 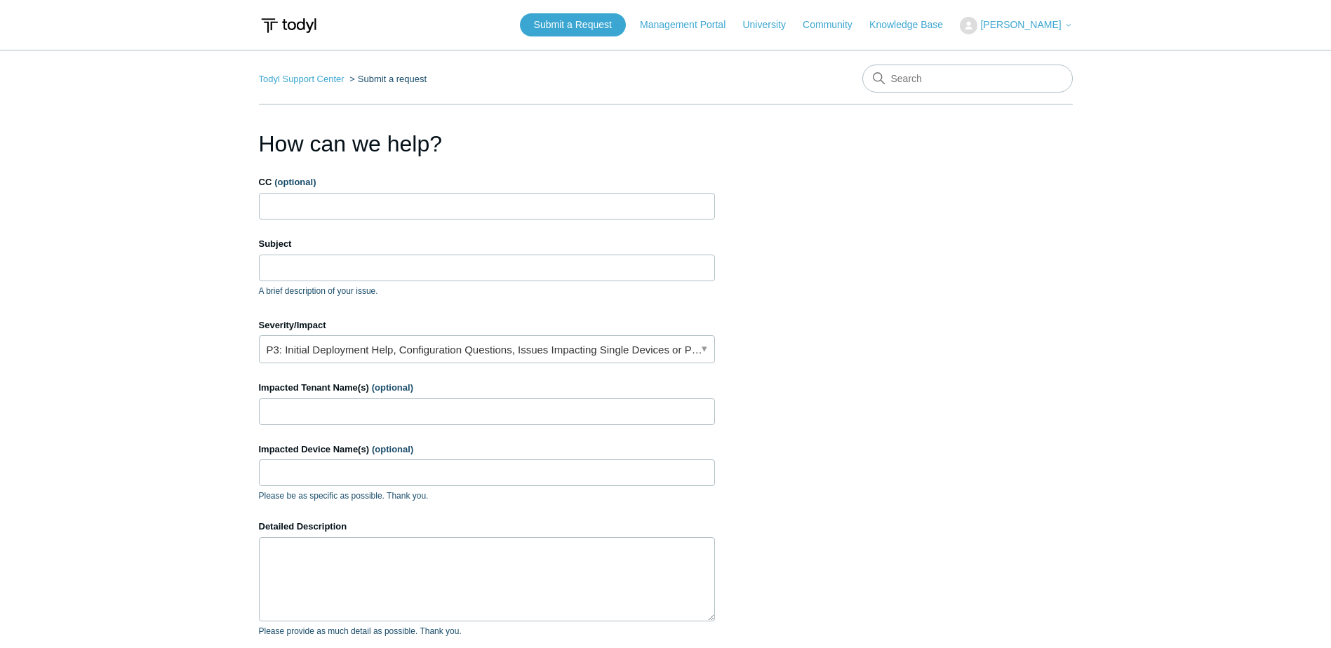 I want to click on label: Impacted Tenant Name(s), so click(x=487, y=388).